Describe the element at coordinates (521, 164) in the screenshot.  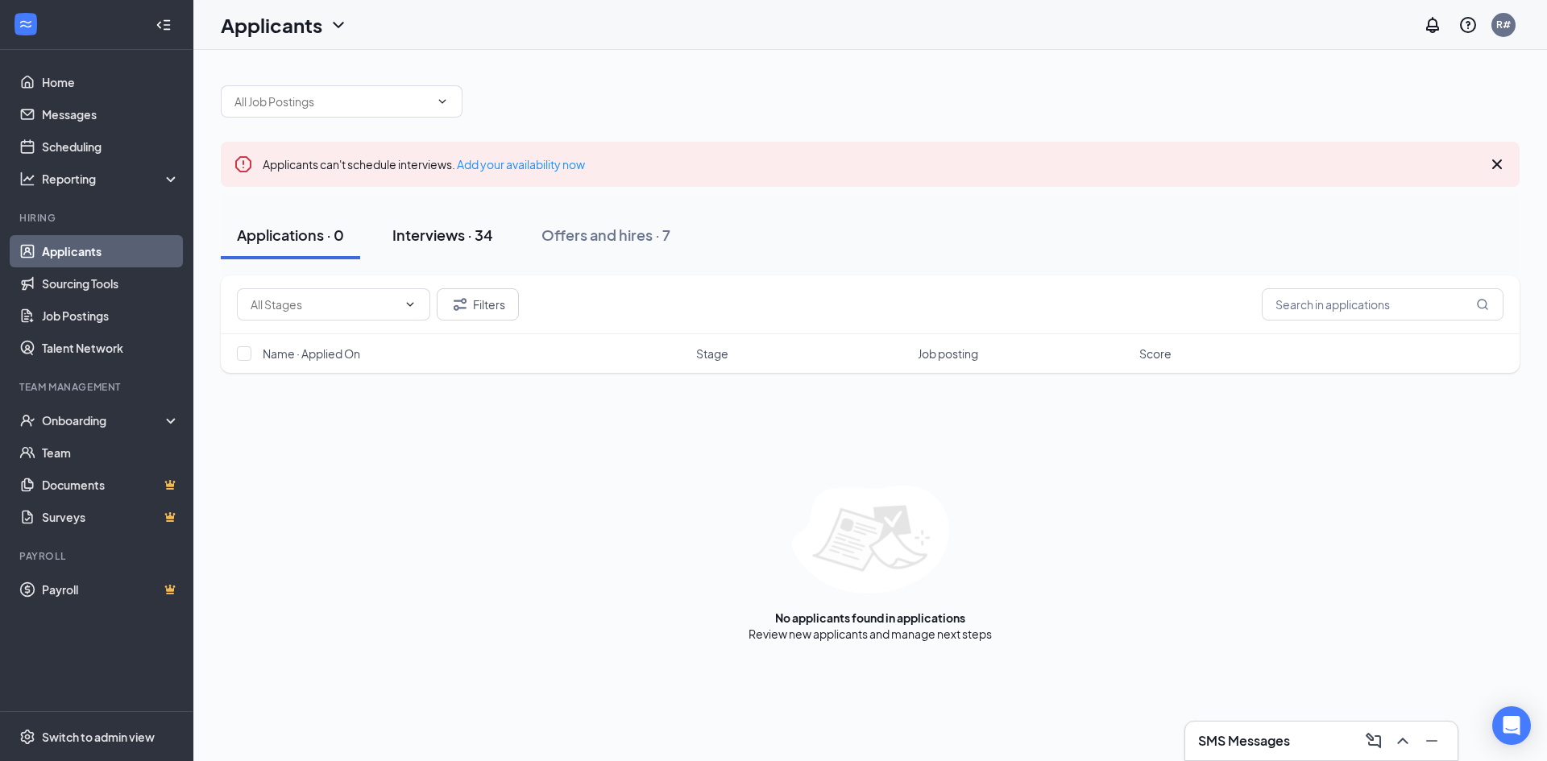
I see `a: Add your availability now` at that location.